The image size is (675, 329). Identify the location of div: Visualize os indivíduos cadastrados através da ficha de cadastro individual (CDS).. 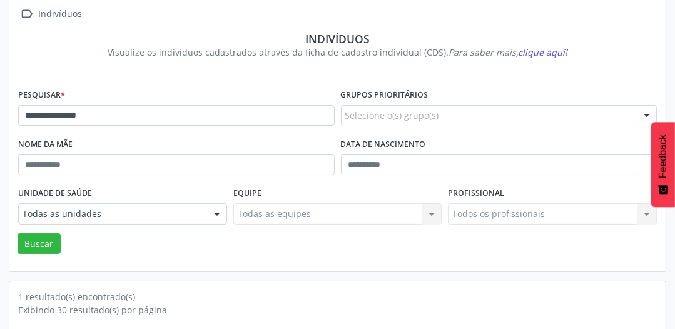
(337, 52).